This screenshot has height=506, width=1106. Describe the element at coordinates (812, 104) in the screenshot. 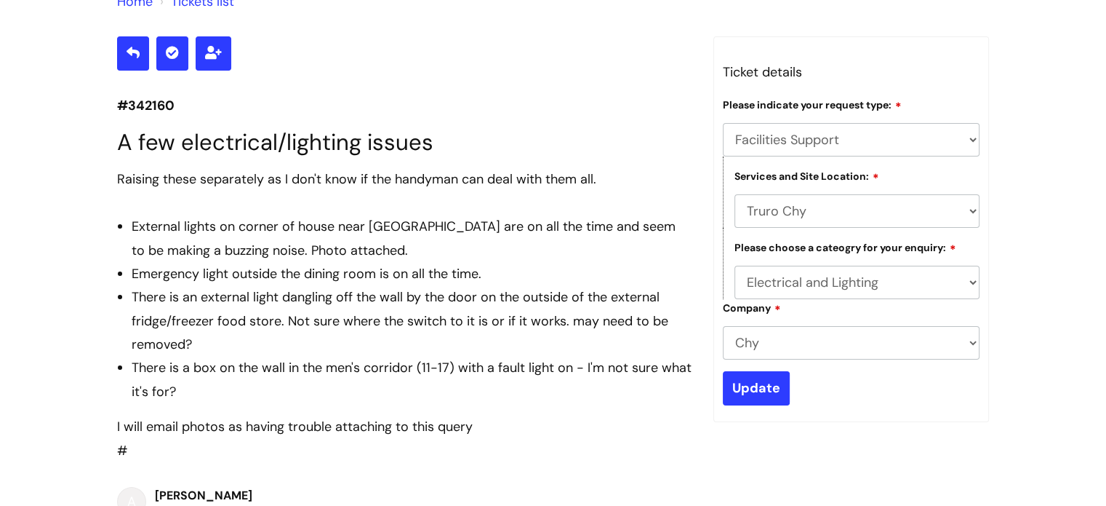

I see `label: Please indicate your request type:` at that location.